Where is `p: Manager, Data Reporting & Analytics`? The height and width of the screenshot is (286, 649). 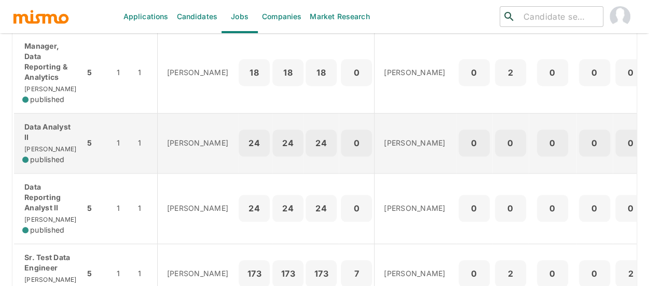 p: Manager, Data Reporting & Analytics is located at coordinates (49, 62).